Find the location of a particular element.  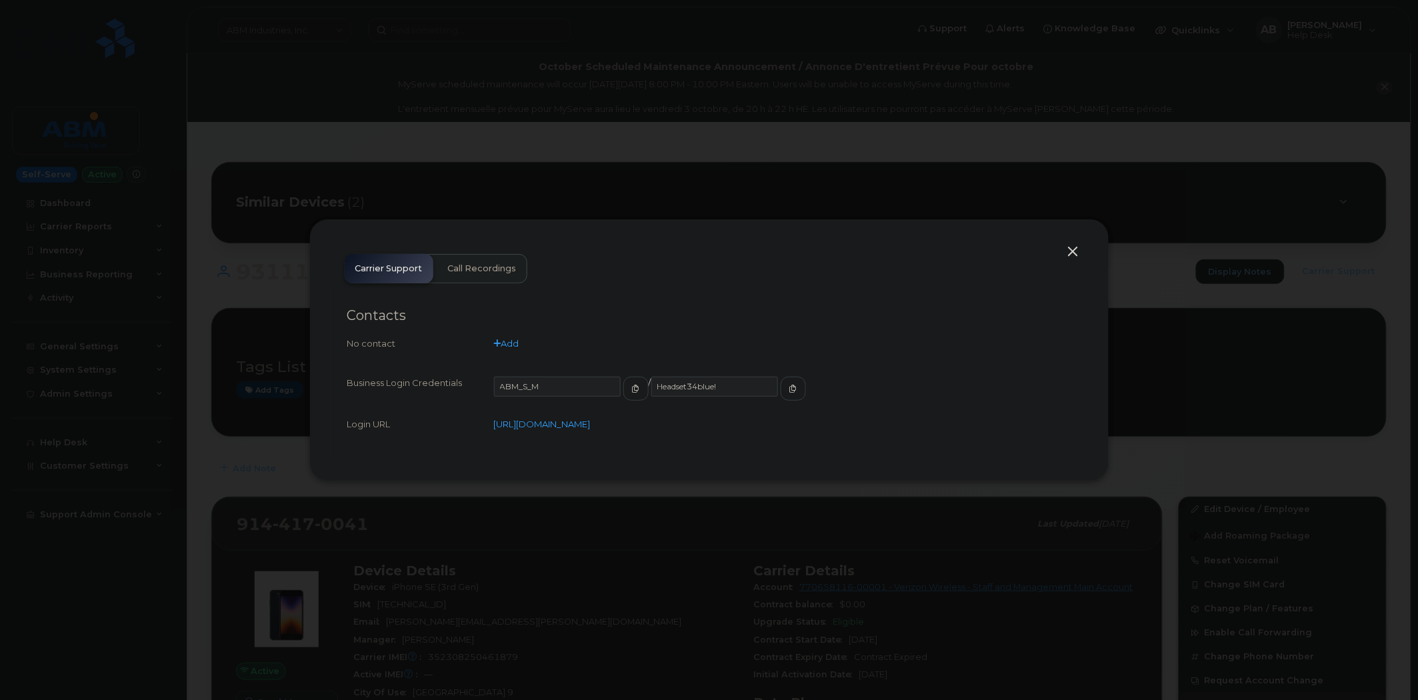

div: Business Login Credentials is located at coordinates (421, 395).